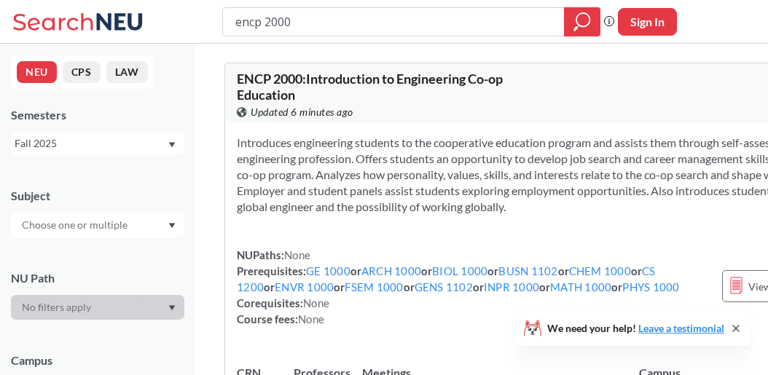 This screenshot has height=375, width=768. What do you see at coordinates (98, 115) in the screenshot?
I see `div: Semesters` at bounding box center [98, 115].